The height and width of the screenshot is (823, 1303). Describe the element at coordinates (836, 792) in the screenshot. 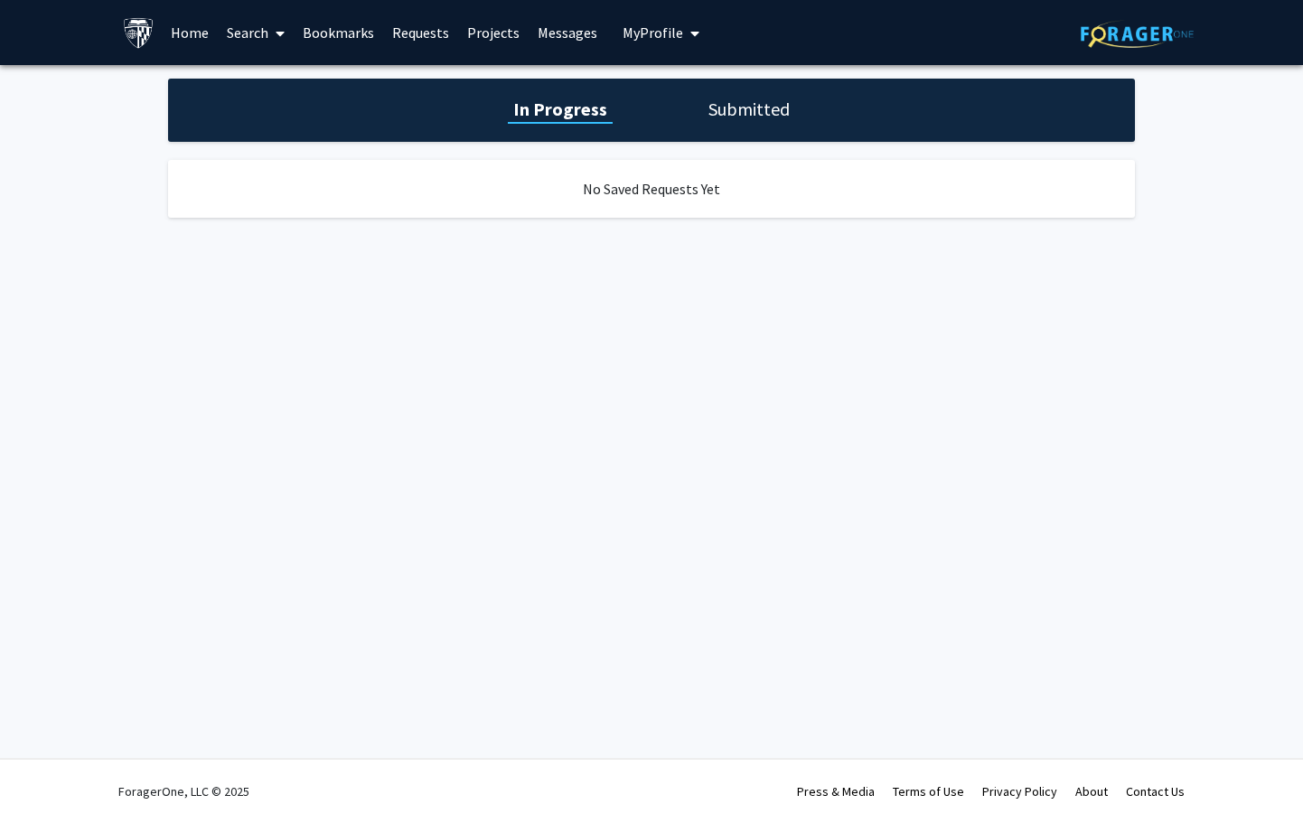

I see `a: Press & Media` at that location.